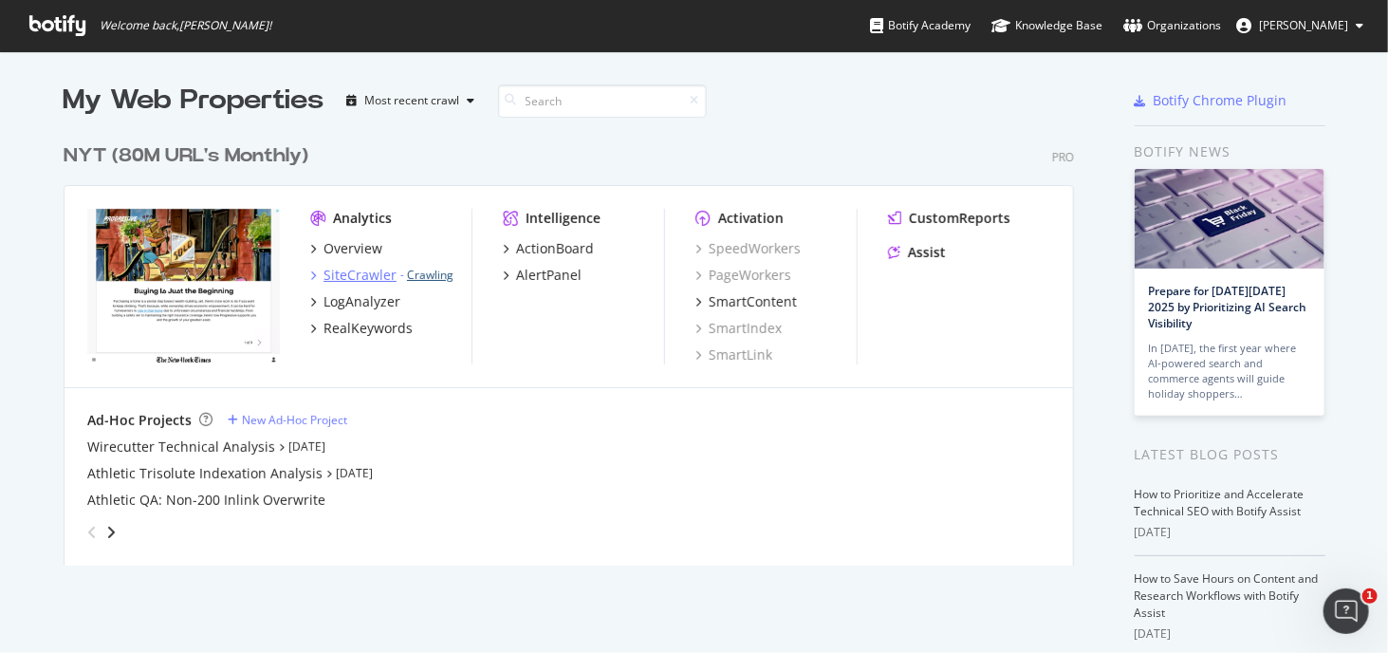 The width and height of the screenshot is (1388, 653). What do you see at coordinates (430, 274) in the screenshot?
I see `a: Crawling` at bounding box center [430, 274].